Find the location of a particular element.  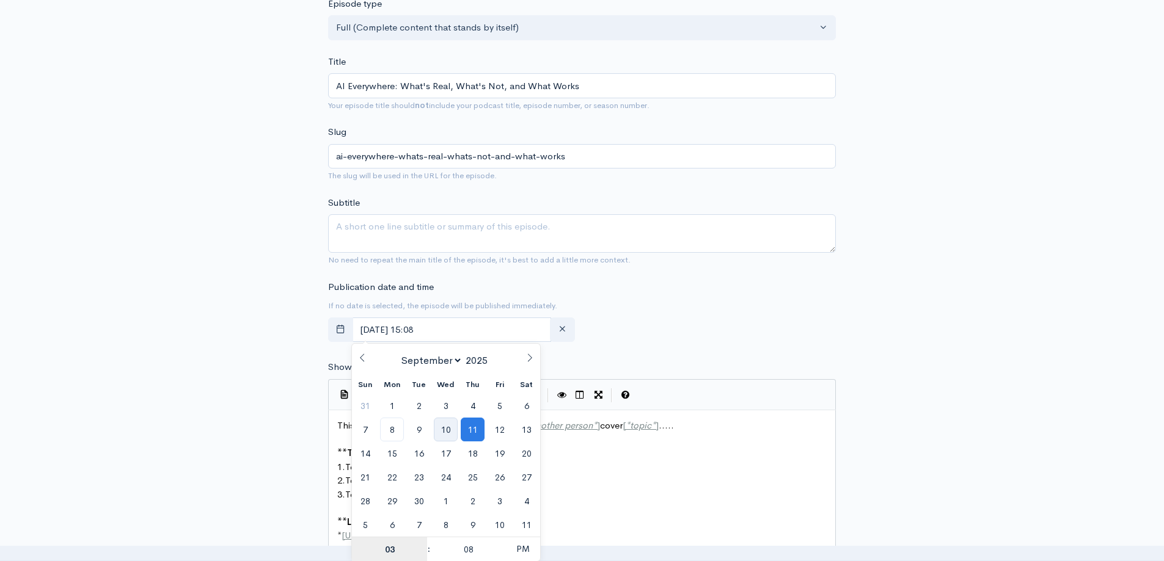

span: another person is located at coordinates (561, 425).